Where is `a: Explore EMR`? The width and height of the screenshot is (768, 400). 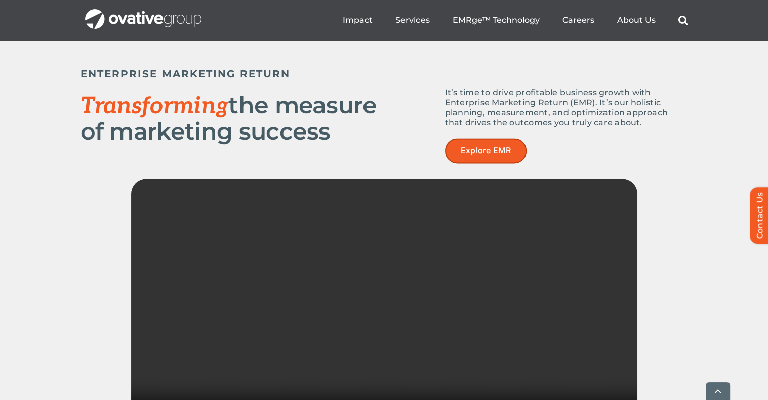
a: Explore EMR is located at coordinates (486, 150).